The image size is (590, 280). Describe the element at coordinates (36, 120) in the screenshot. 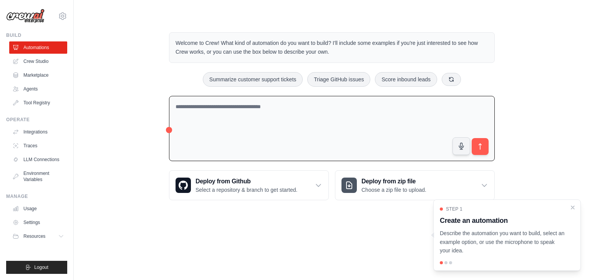

I see `div: Operate` at that location.